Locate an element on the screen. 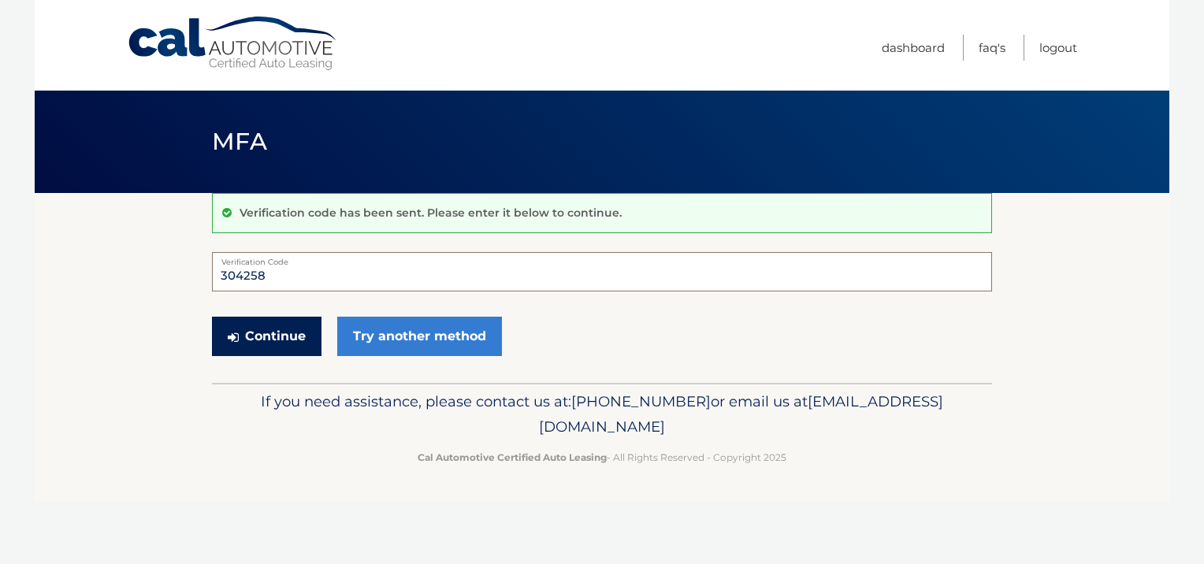 The width and height of the screenshot is (1204, 564). a: FAQ's is located at coordinates (992, 47).